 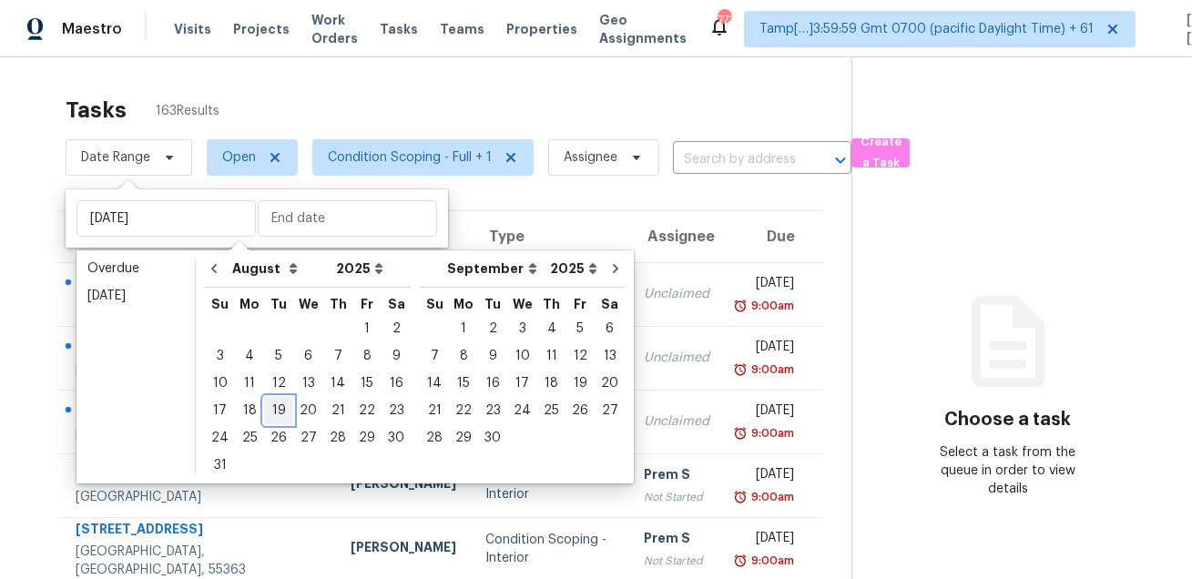 What do you see at coordinates (338, 356) in the screenshot?
I see `div: Thu Aug 07 2025` at bounding box center [338, 356].